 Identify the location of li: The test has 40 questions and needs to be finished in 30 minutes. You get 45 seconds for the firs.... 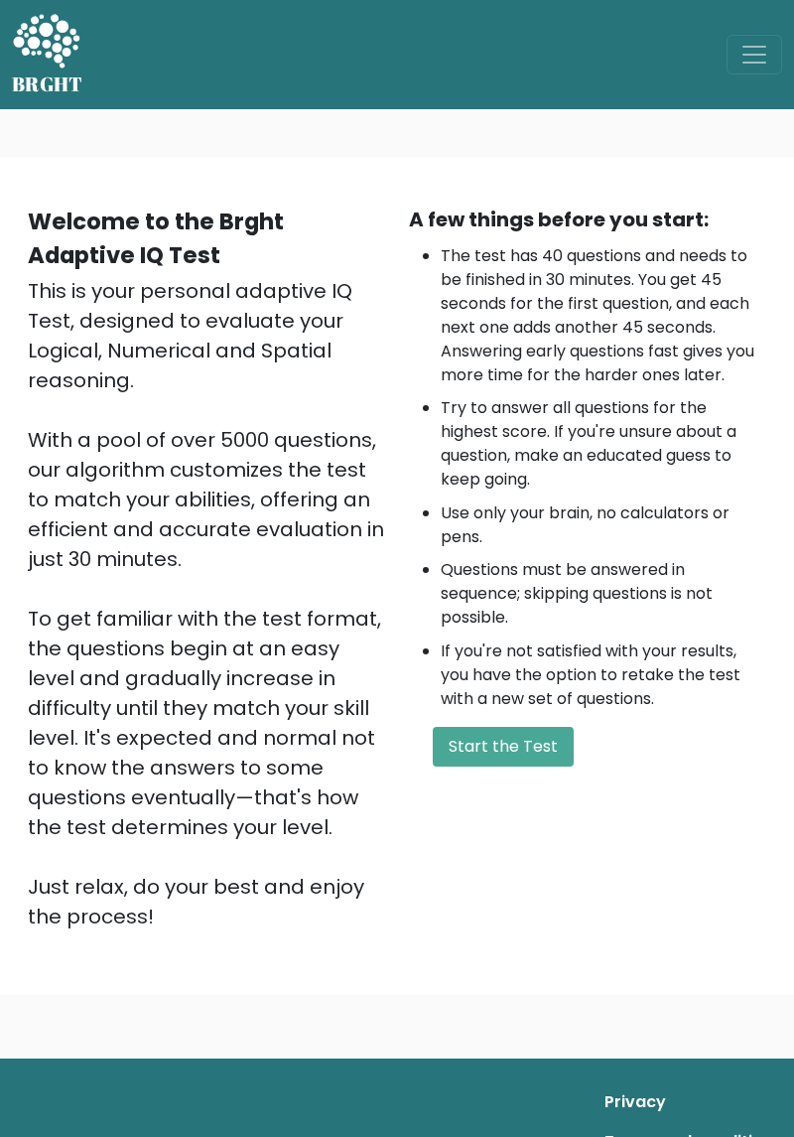
(604, 316).